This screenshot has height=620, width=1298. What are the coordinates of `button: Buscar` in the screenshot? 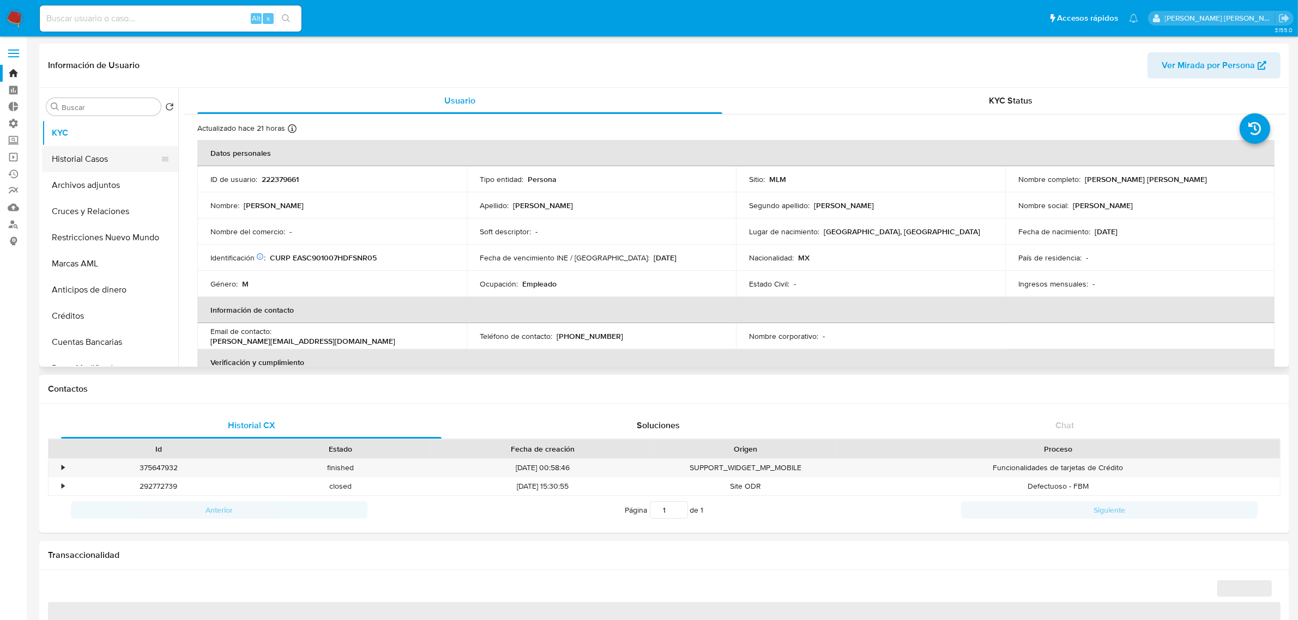 It's located at (55, 107).